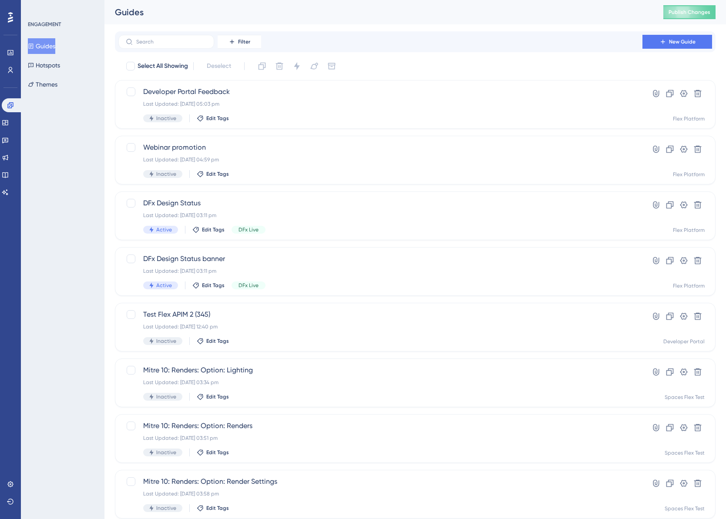 Image resolution: width=726 pixels, height=519 pixels. I want to click on button: Guides, so click(41, 46).